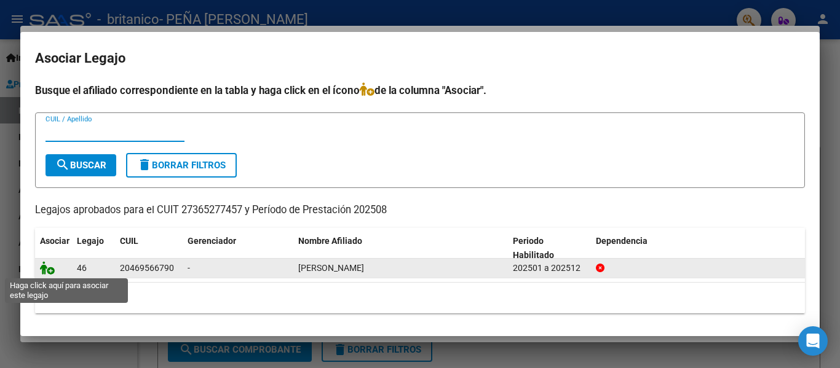 The height and width of the screenshot is (368, 840). I want to click on span: 46, so click(82, 268).